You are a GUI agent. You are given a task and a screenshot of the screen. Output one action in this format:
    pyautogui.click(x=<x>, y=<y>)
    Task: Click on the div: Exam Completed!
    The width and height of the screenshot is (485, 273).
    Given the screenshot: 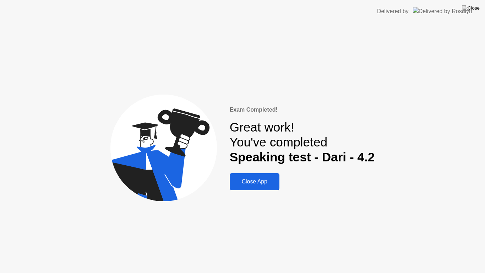 What is the action you would take?
    pyautogui.click(x=302, y=110)
    